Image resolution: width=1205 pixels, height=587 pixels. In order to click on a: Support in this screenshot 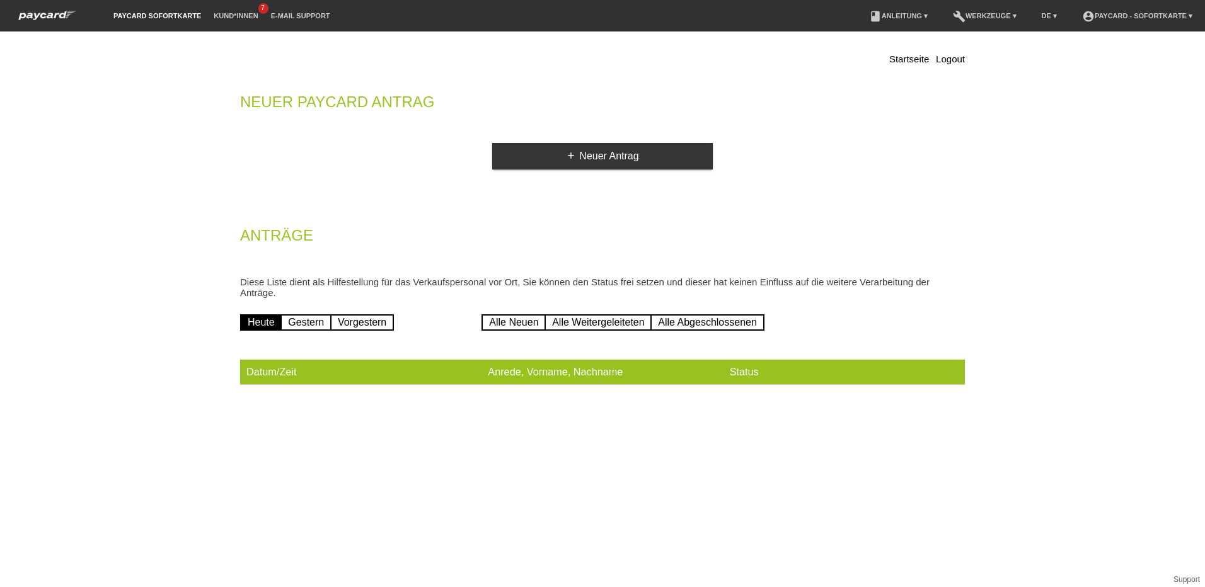, I will do `click(1186, 580)`.